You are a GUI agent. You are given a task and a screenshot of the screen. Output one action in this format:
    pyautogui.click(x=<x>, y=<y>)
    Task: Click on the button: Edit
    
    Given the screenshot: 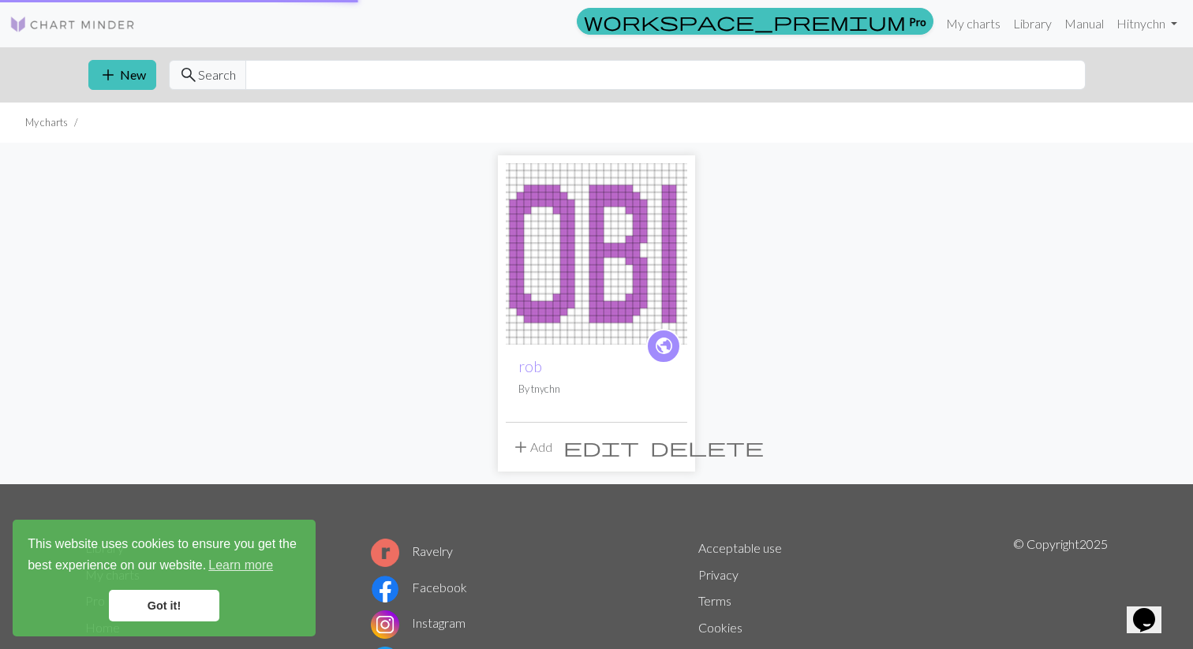 What is the action you would take?
    pyautogui.click(x=601, y=447)
    